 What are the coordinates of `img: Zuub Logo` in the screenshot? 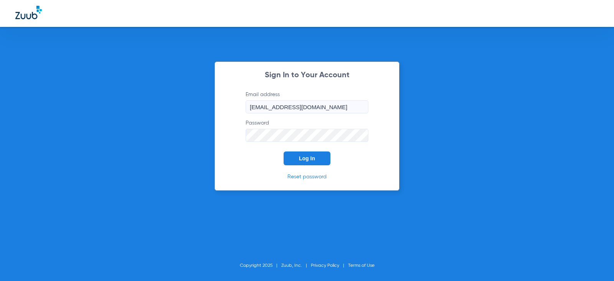 It's located at (28, 12).